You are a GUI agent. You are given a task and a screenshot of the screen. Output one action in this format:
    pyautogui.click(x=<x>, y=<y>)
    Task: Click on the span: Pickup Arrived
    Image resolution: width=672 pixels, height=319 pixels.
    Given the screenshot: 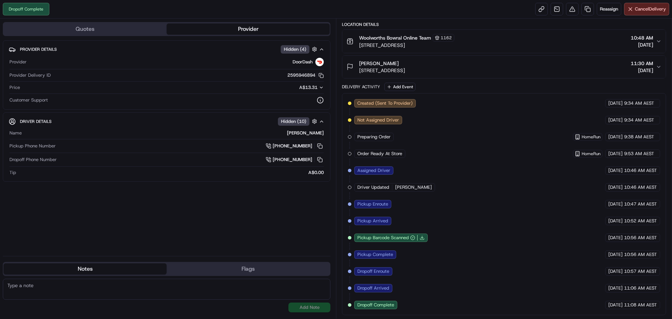 What is the action you would take?
    pyautogui.click(x=373, y=221)
    